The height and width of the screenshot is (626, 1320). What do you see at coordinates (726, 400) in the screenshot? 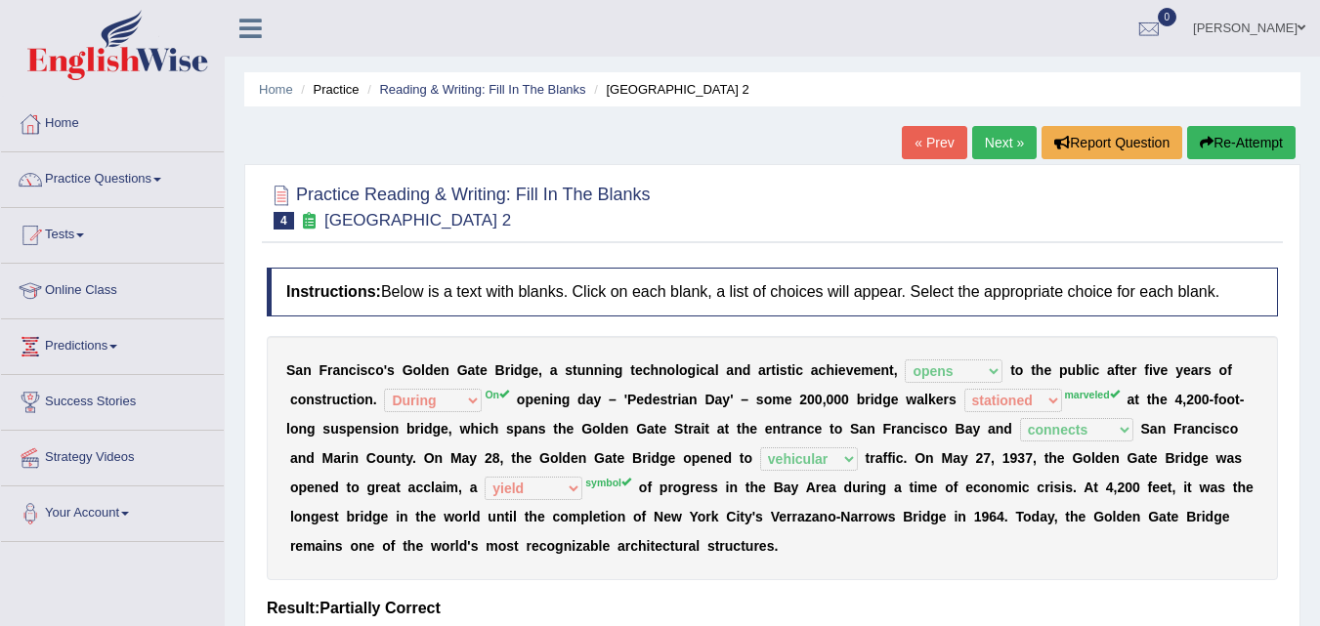
I see `b: y` at bounding box center [726, 400].